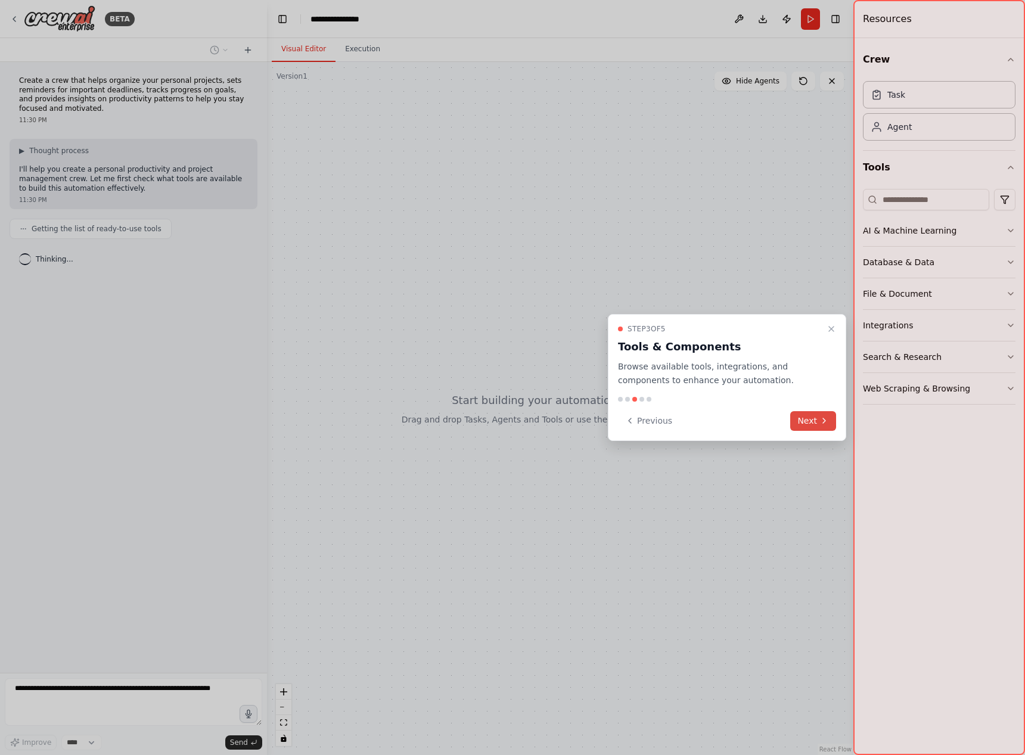  I want to click on button: Hide left sidebar, so click(282, 19).